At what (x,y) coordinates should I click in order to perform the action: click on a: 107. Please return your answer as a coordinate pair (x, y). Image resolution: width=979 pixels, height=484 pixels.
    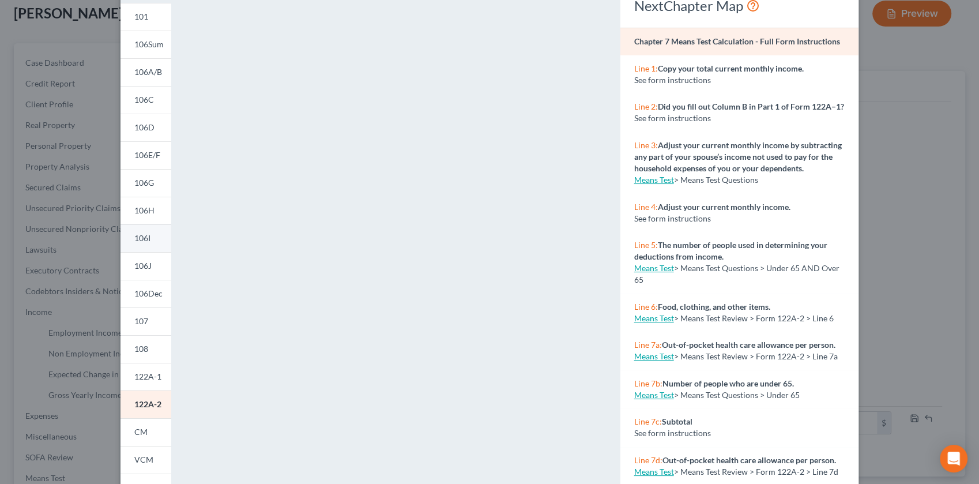
    Looking at the image, I should click on (146, 321).